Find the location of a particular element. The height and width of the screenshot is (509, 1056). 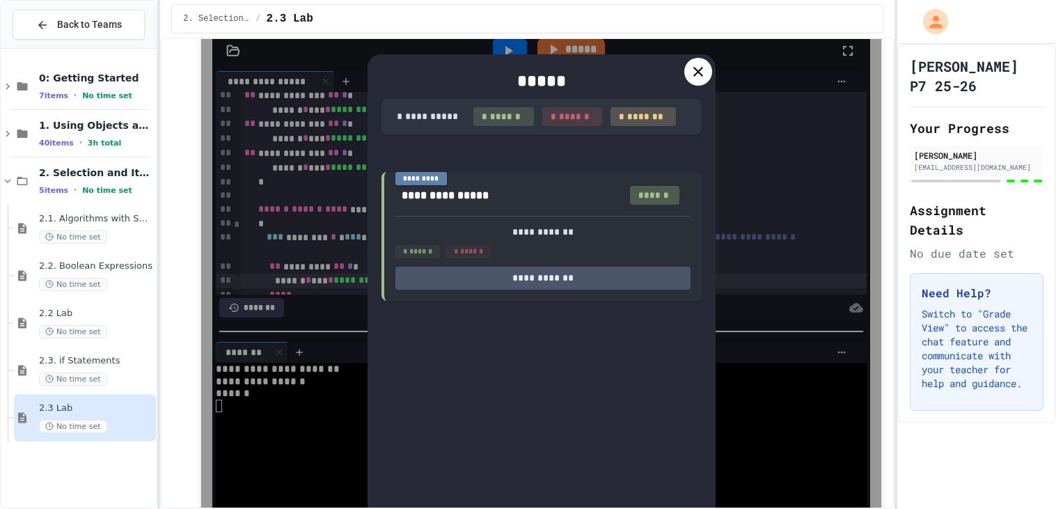

h2: Assignment Details is located at coordinates (977, 220).